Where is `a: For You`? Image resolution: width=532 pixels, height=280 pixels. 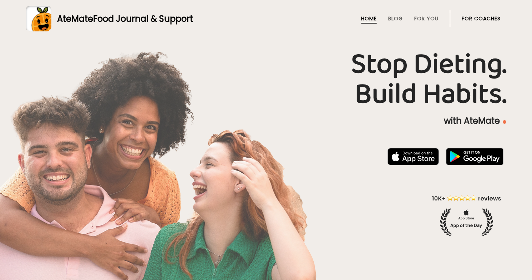 a: For You is located at coordinates (427, 19).